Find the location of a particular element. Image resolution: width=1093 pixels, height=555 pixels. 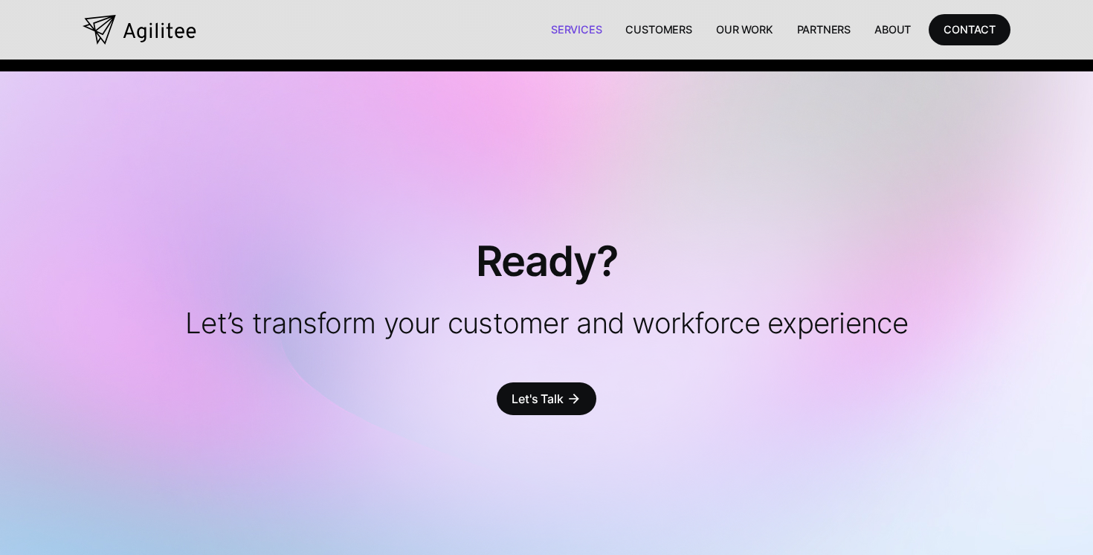

div: CONTACT is located at coordinates (970, 29).